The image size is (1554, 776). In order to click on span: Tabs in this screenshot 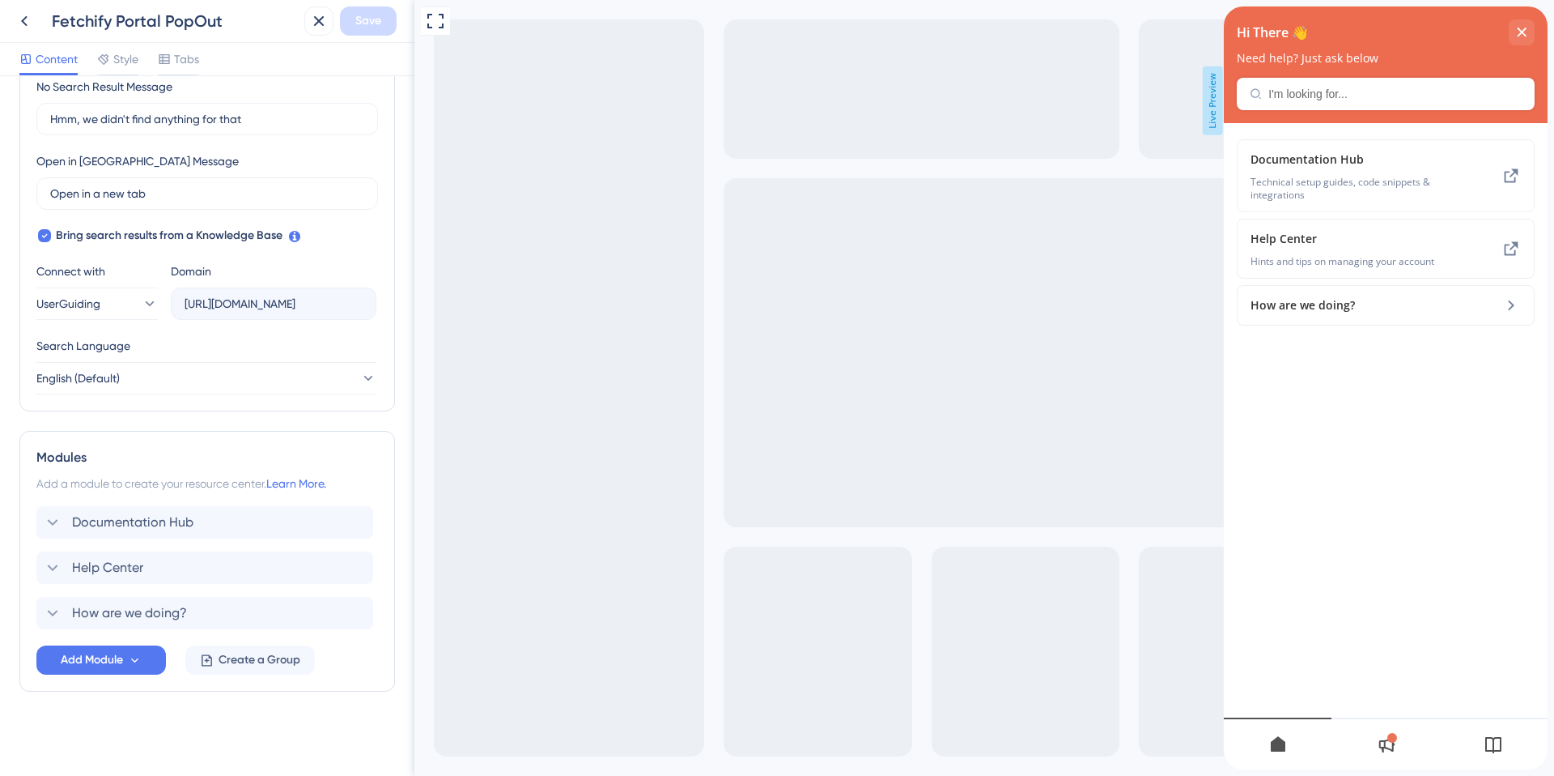, I will do `click(186, 59)`.